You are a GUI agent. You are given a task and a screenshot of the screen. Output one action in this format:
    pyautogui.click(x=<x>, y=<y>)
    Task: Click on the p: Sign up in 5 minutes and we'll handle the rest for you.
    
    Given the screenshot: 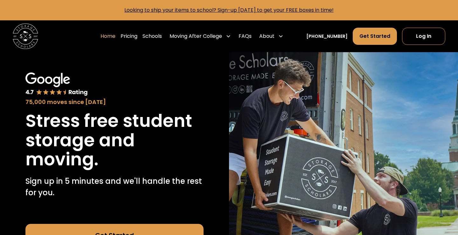 What is the action you would take?
    pyautogui.click(x=115, y=187)
    